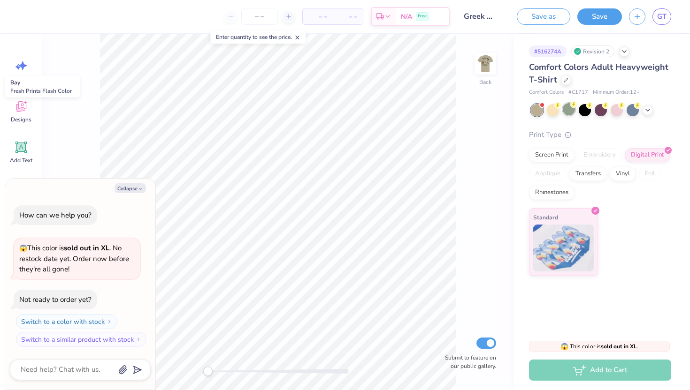 This screenshot has height=390, width=690. I want to click on div: Bay, so click(42, 87).